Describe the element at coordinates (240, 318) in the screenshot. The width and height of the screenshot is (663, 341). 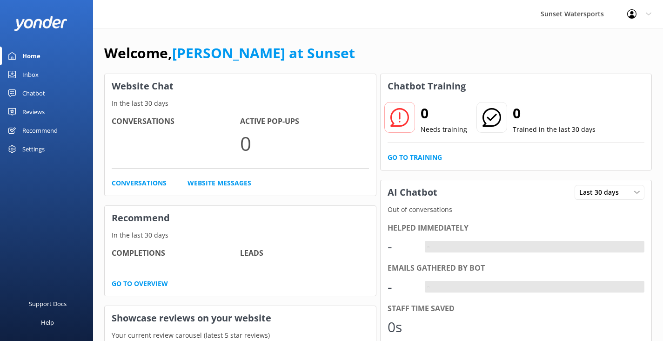
I see `h3: Showcase reviews on your website` at that location.